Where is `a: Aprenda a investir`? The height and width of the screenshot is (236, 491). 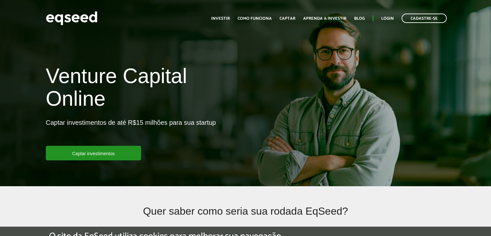 a: Aprenda a investir is located at coordinates (325, 18).